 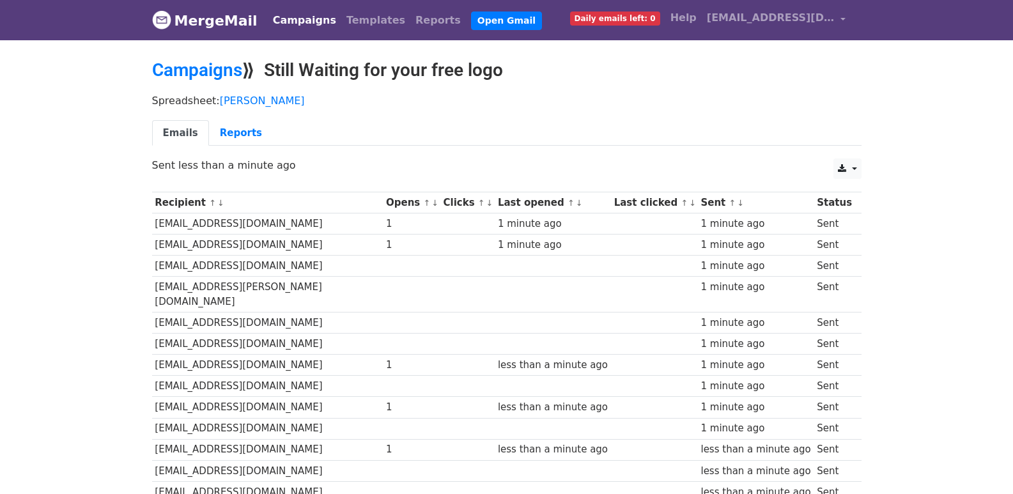 I want to click on a: Open Gmail, so click(x=506, y=20).